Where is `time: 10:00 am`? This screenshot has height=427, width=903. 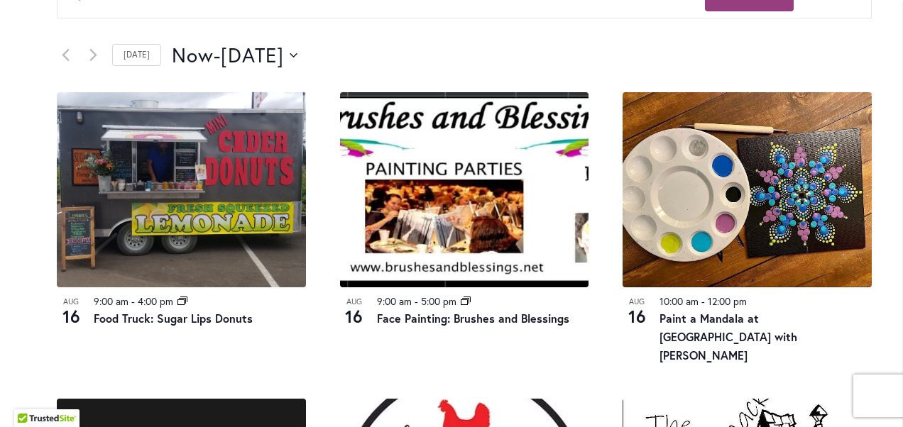 time: 10:00 am is located at coordinates (679, 301).